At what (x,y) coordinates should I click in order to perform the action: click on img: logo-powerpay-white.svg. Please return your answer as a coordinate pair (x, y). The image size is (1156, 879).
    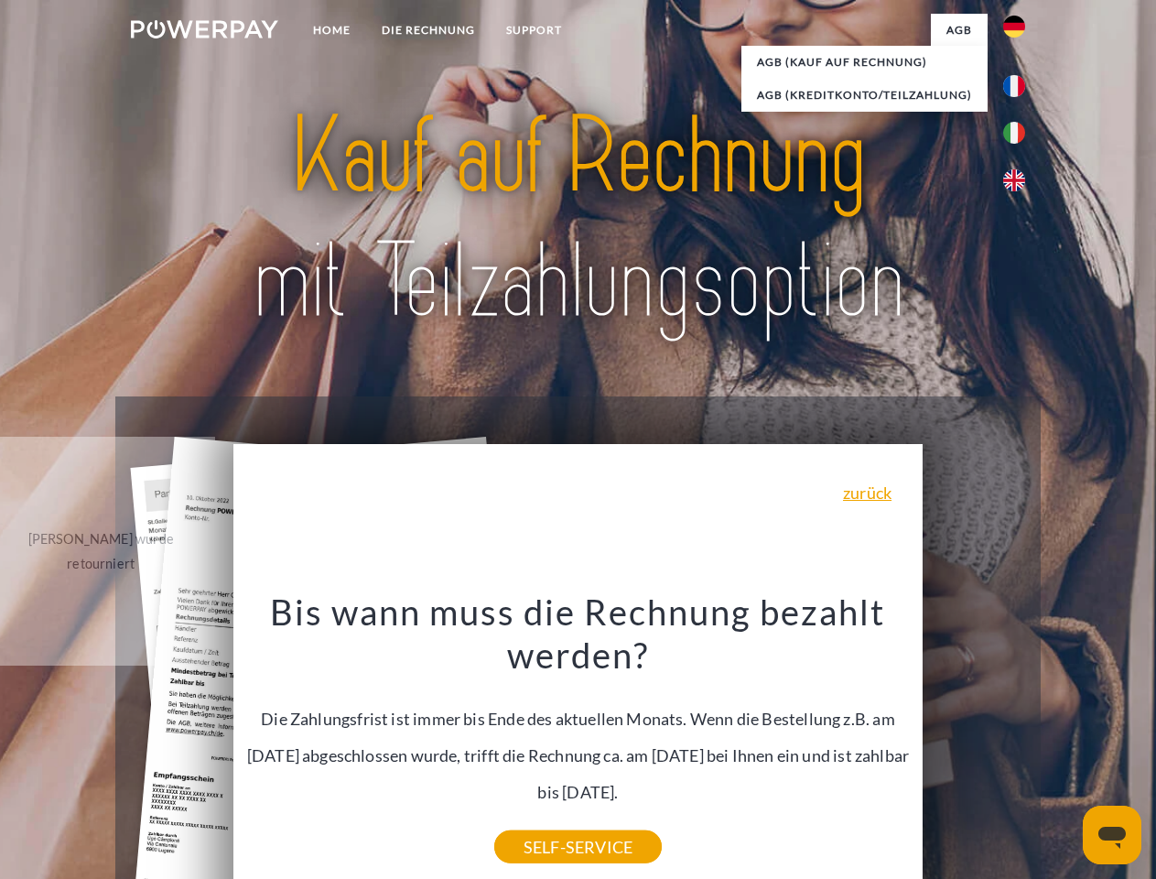
    Looking at the image, I should click on (204, 29).